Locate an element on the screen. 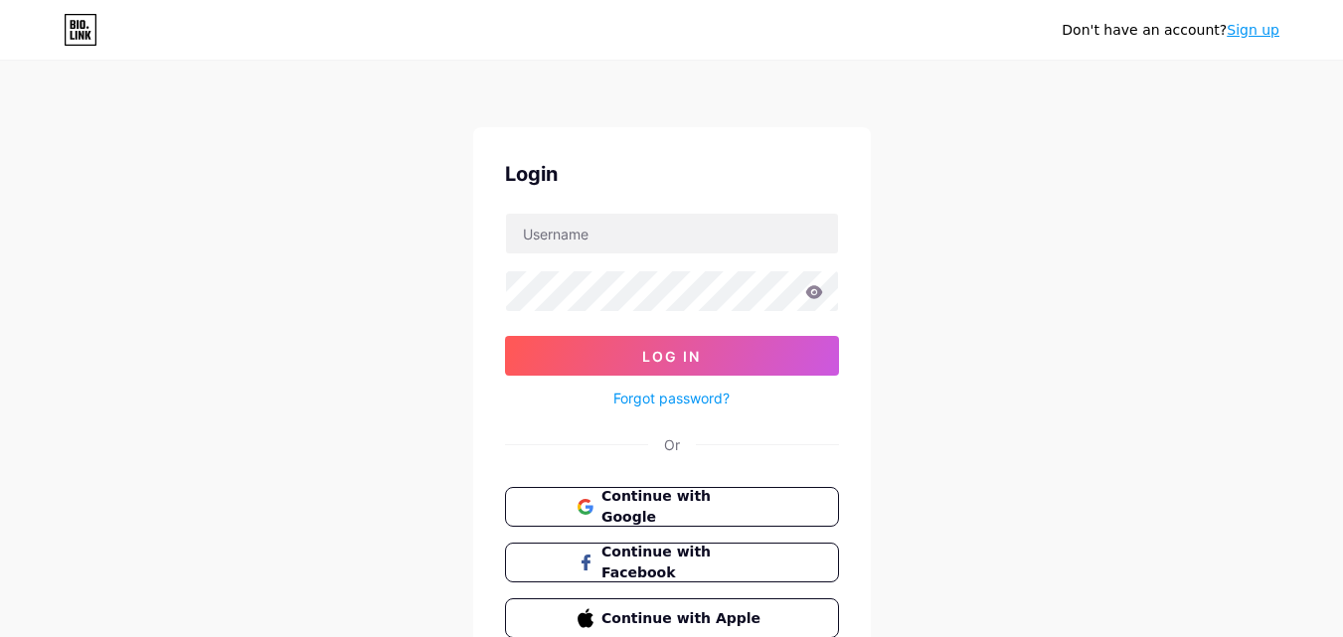 The image size is (1343, 637). span: Continue with Google is located at coordinates (683, 507).